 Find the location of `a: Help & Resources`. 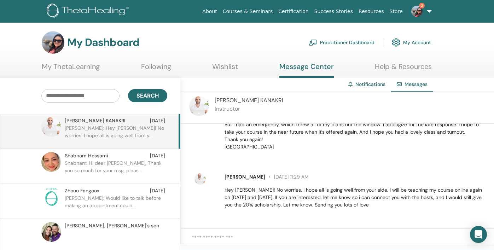

a: Help & Resources is located at coordinates (403, 69).